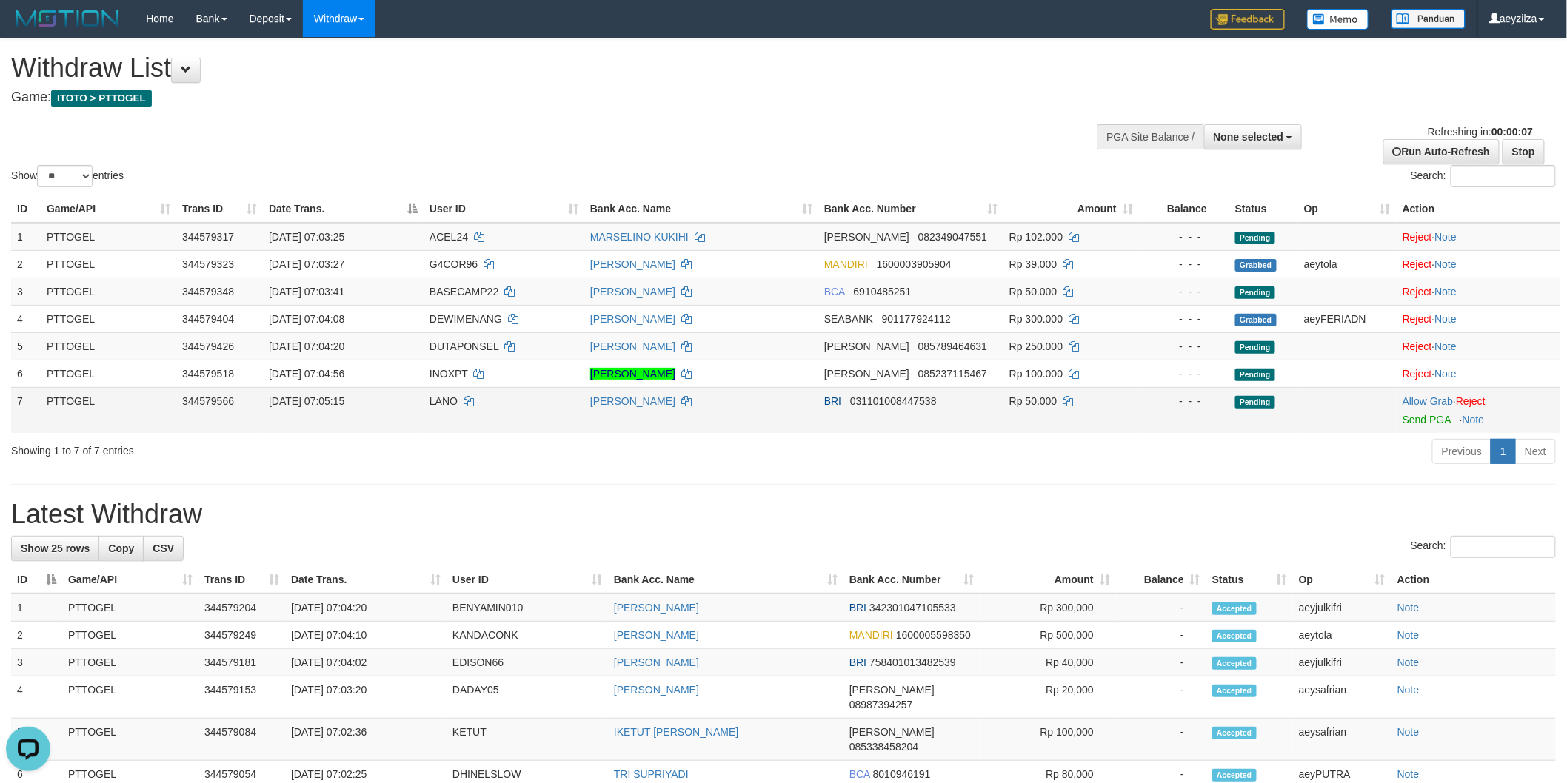  What do you see at coordinates (1255, 375) in the screenshot?
I see `span: Pending` at bounding box center [1255, 375].